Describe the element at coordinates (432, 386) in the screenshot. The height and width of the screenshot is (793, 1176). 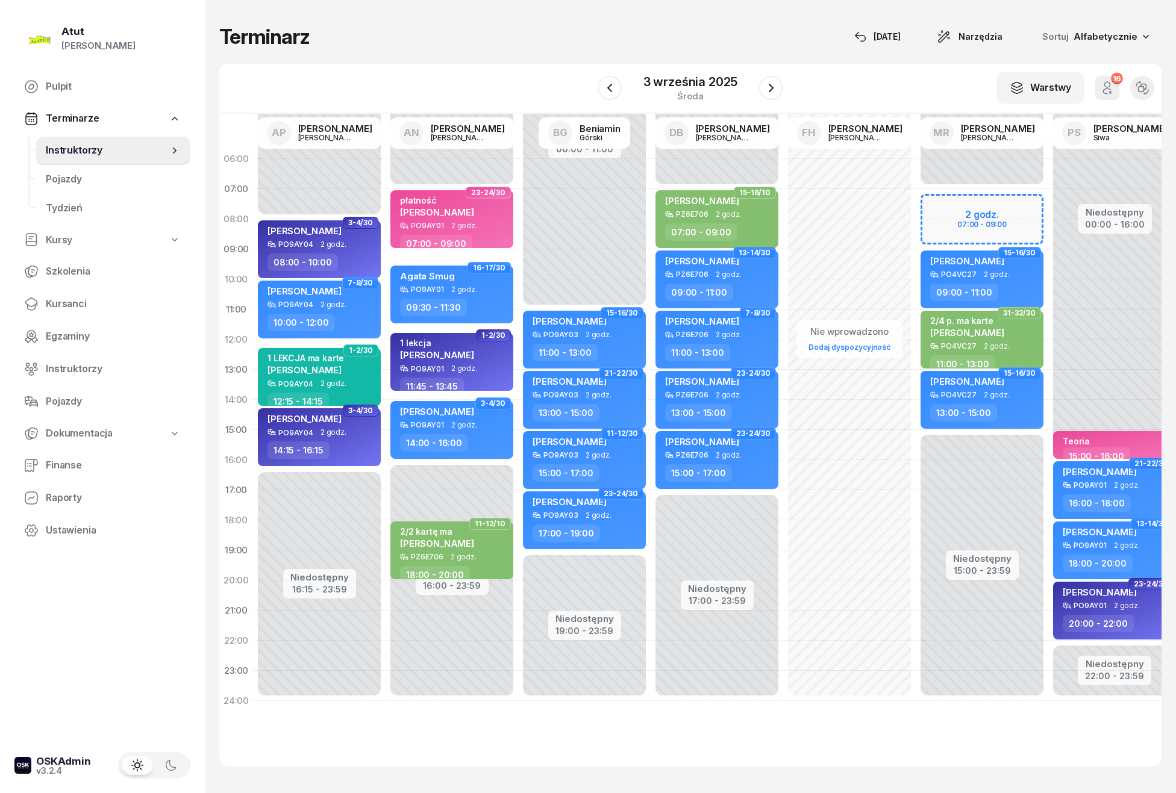
I see `div: 11:45 - 13:45` at that location.